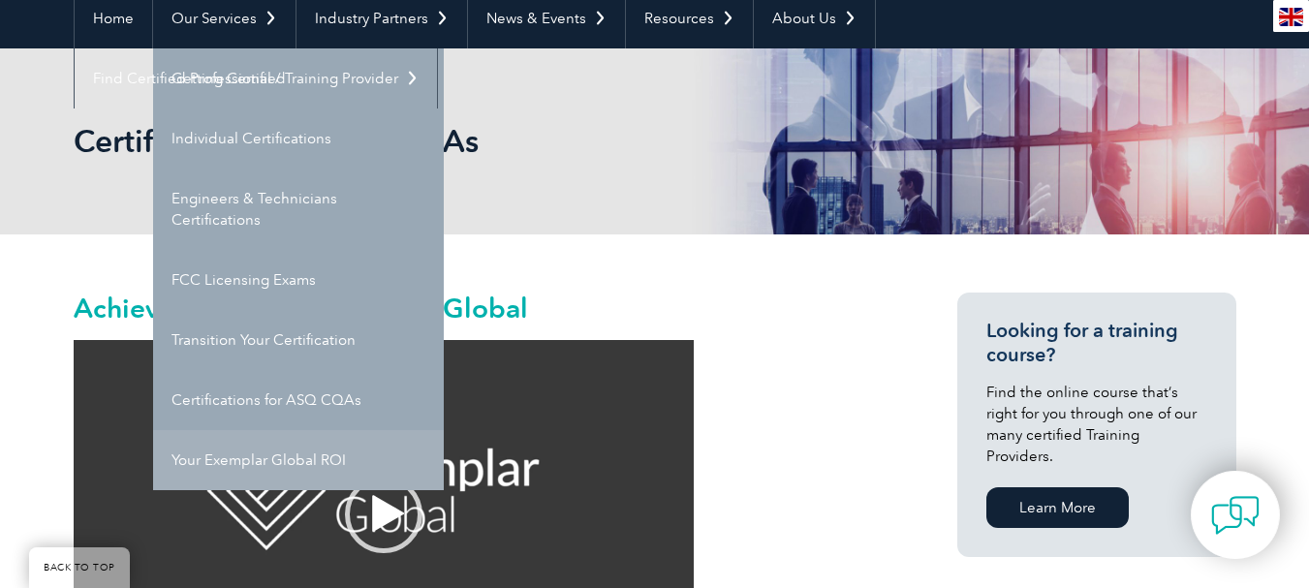 This screenshot has height=588, width=1309. What do you see at coordinates (298, 280) in the screenshot?
I see `a: FCC Licensing Exams` at bounding box center [298, 280].